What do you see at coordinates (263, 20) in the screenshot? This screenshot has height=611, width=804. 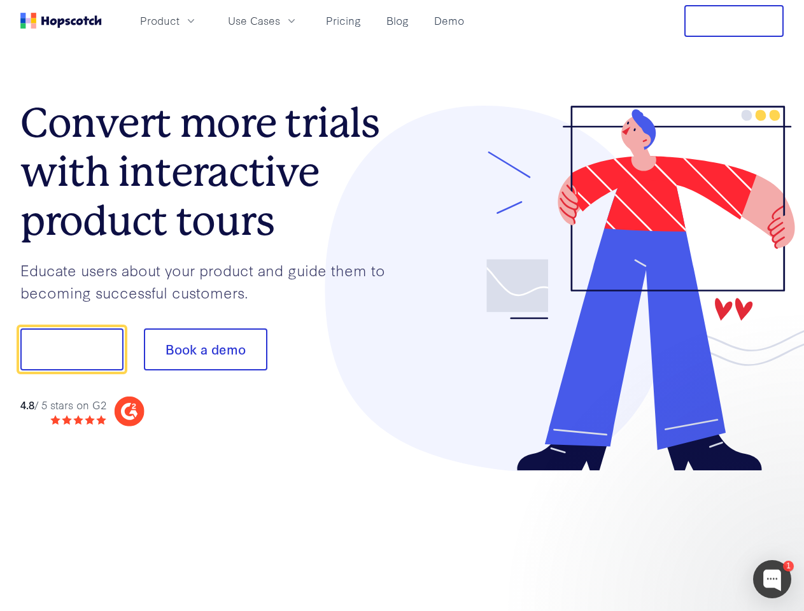 I see `button: Use Cases` at bounding box center [263, 20].